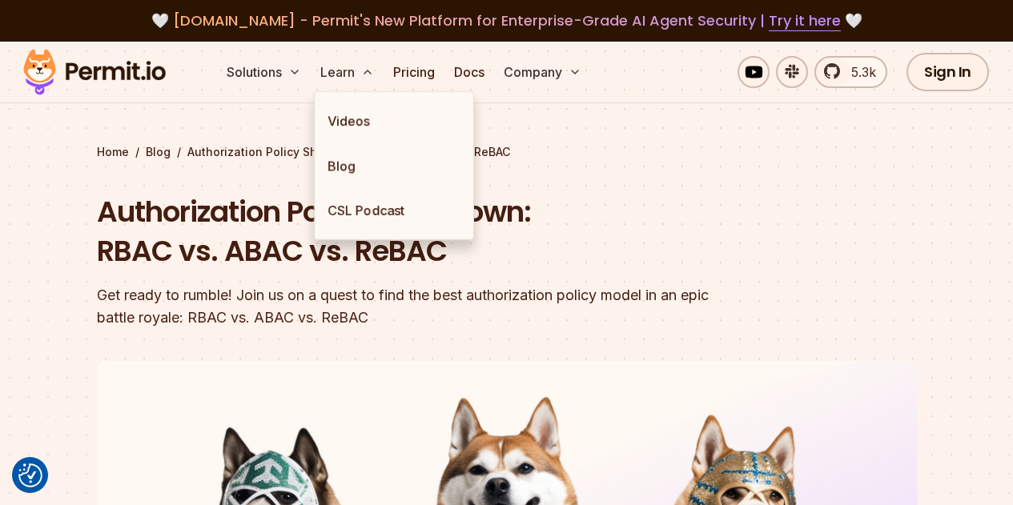 The height and width of the screenshot is (505, 1013). I want to click on a: Try it here, so click(805, 21).